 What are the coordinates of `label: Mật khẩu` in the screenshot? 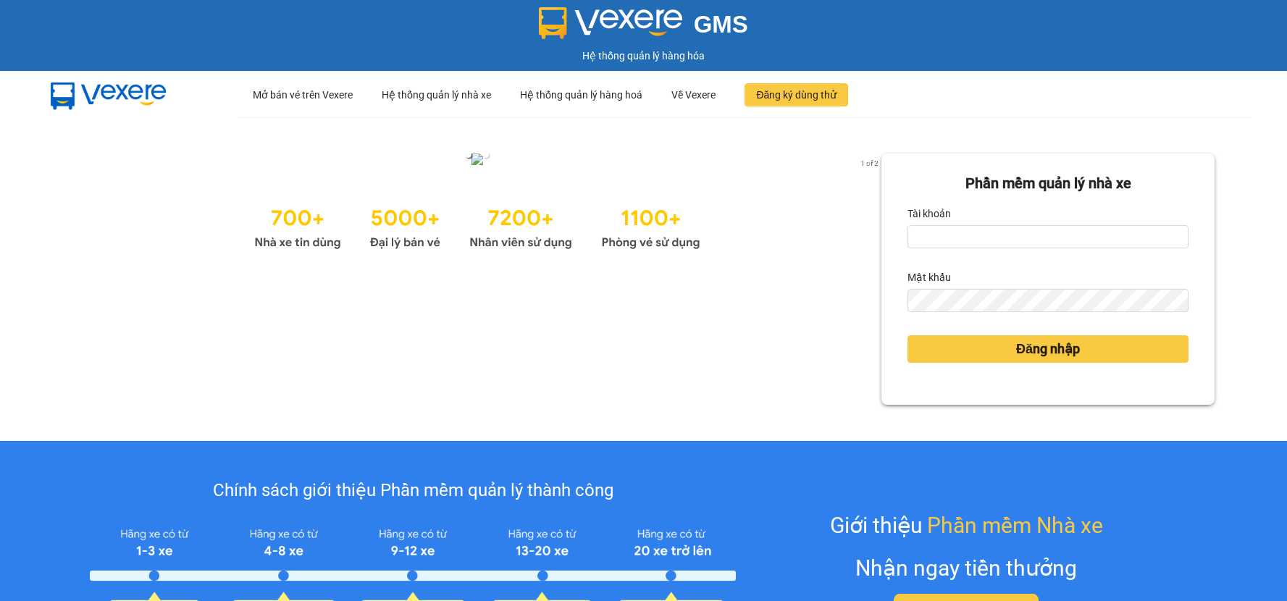 It's located at (929, 277).